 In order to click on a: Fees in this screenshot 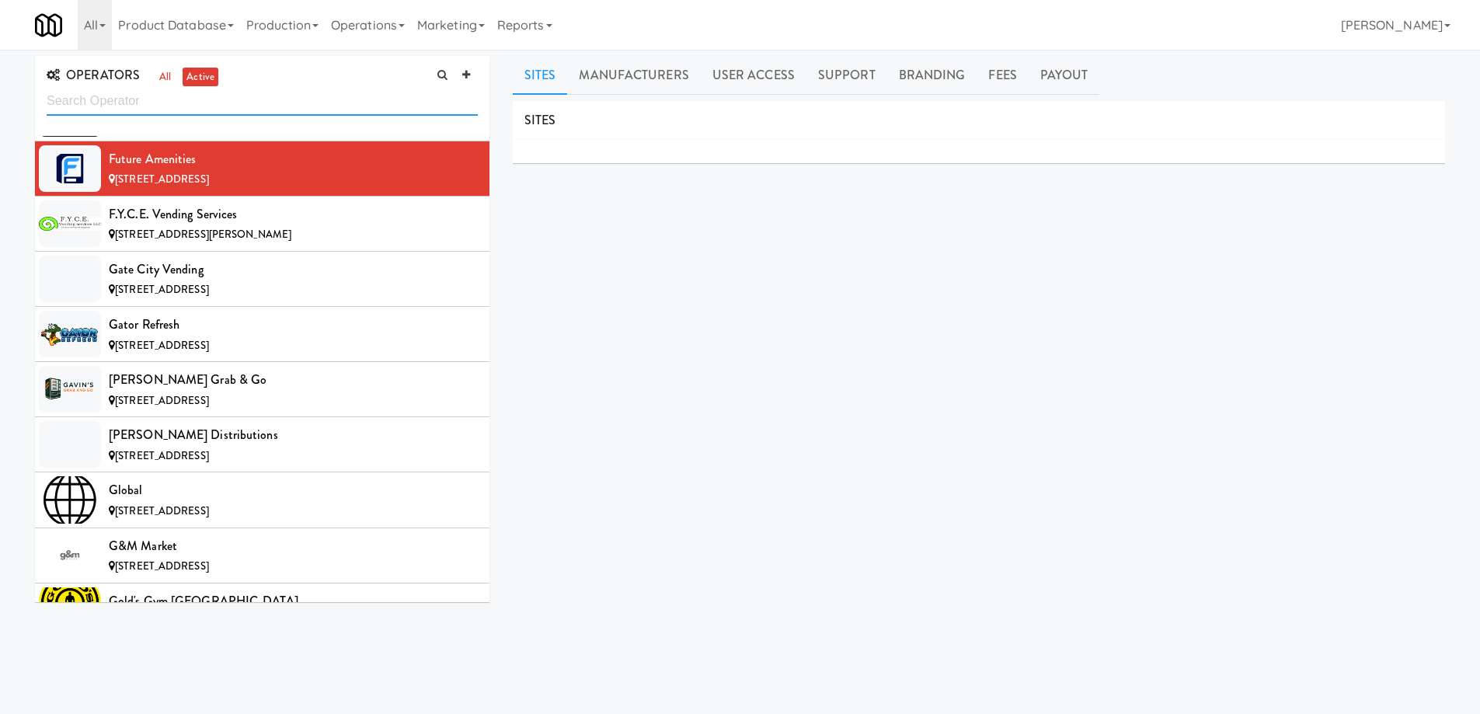, I will do `click(1002, 75)`.